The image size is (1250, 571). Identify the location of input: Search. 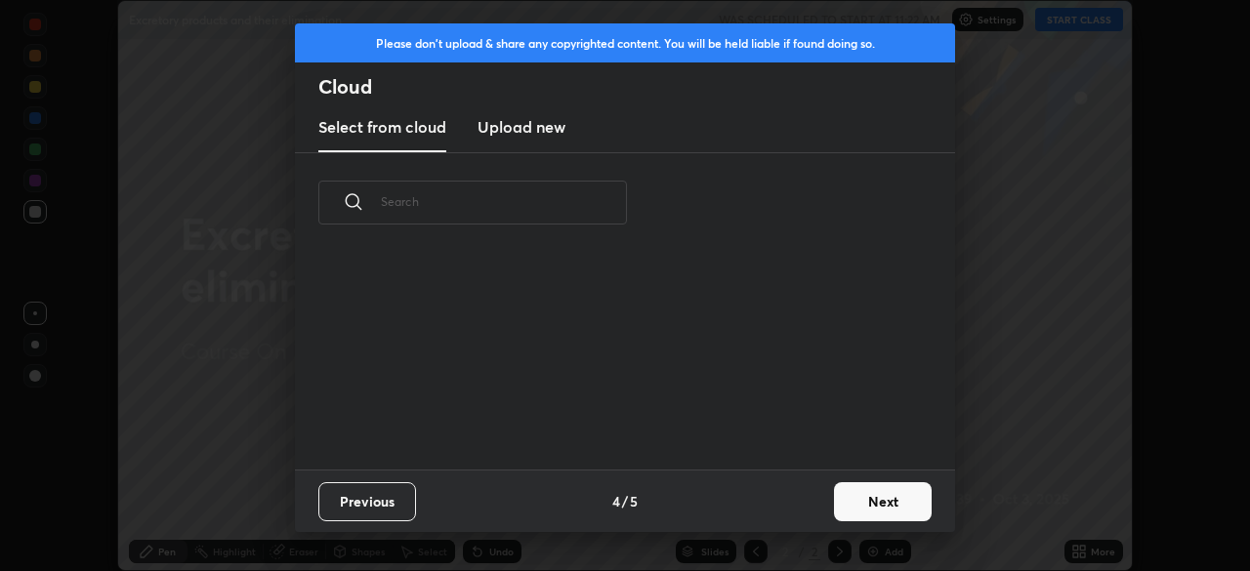
(504, 201).